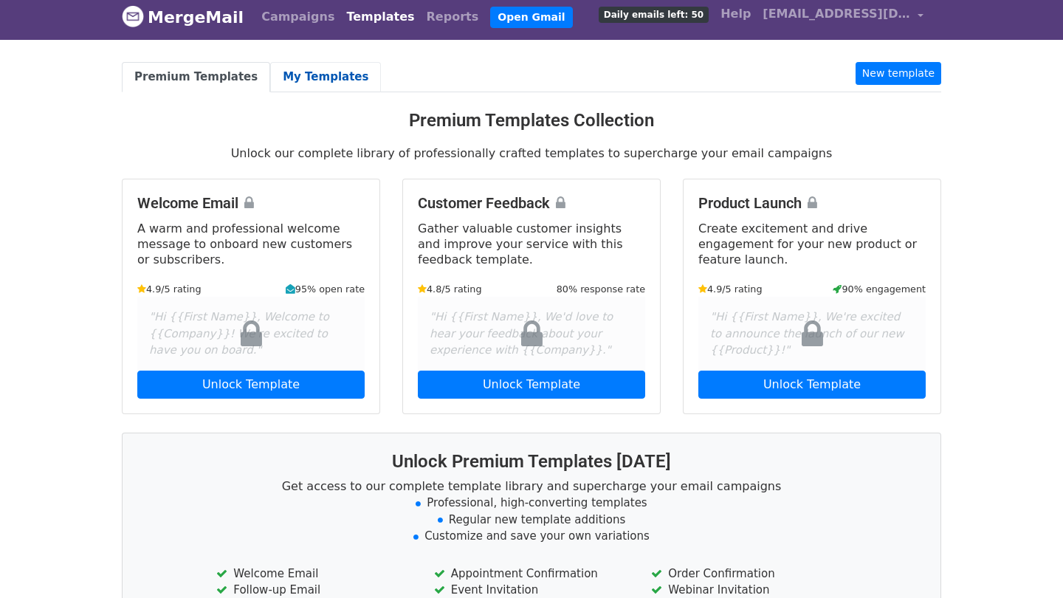  I want to click on li: Order Confirmation, so click(748, 573).